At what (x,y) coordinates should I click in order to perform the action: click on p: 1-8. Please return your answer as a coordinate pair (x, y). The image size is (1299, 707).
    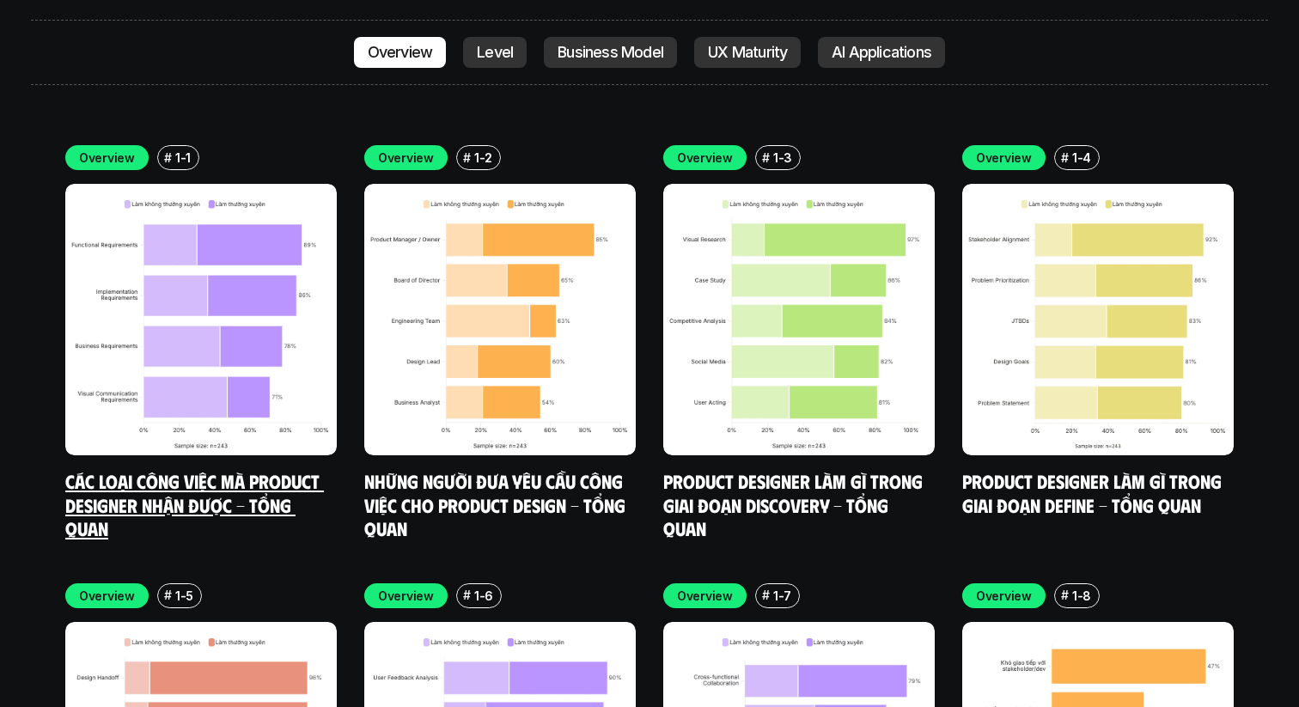
    Looking at the image, I should click on (1081, 595).